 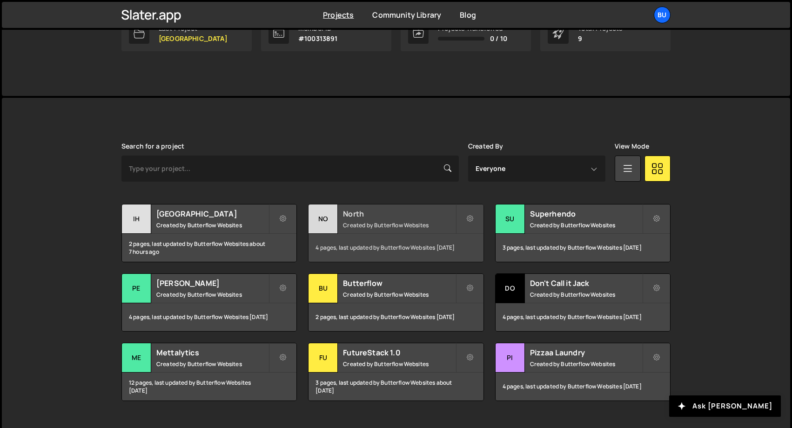 What do you see at coordinates (318, 28) in the screenshot?
I see `div: Member ID` at bounding box center [318, 28].